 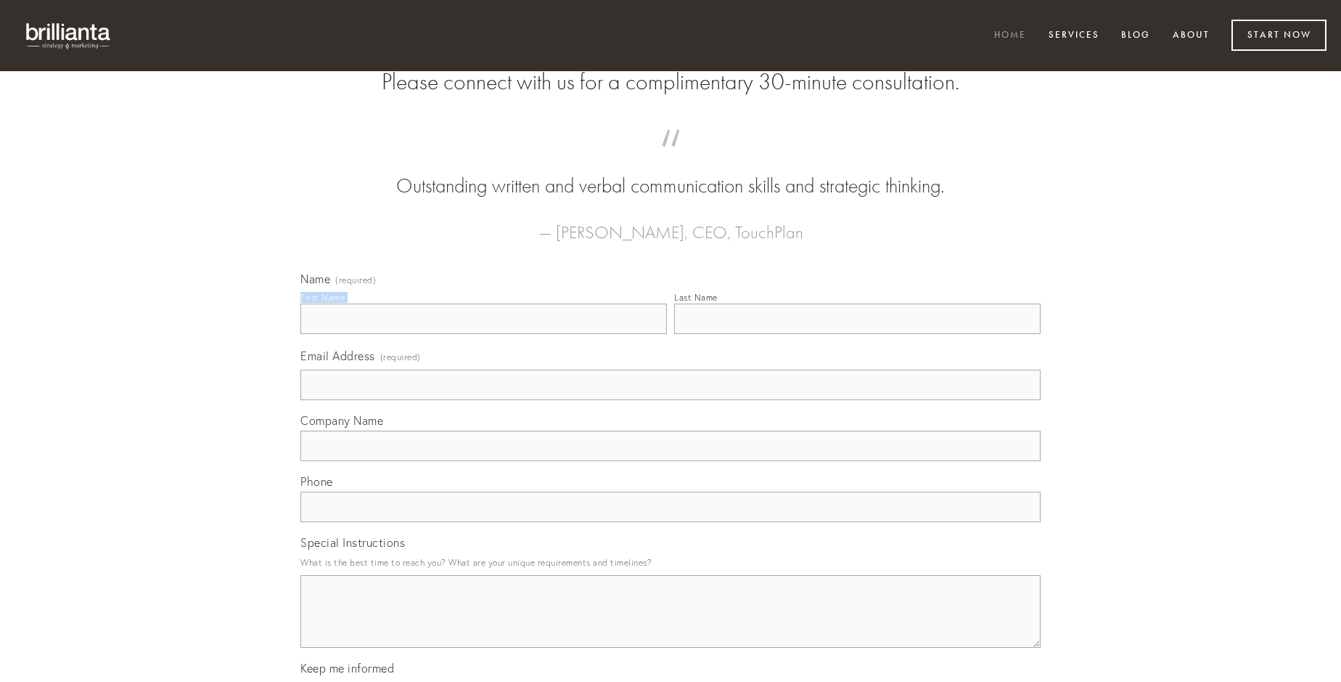 What do you see at coordinates (69, 36) in the screenshot?
I see `img: brillianta - research, strategy, marketing` at bounding box center [69, 36].